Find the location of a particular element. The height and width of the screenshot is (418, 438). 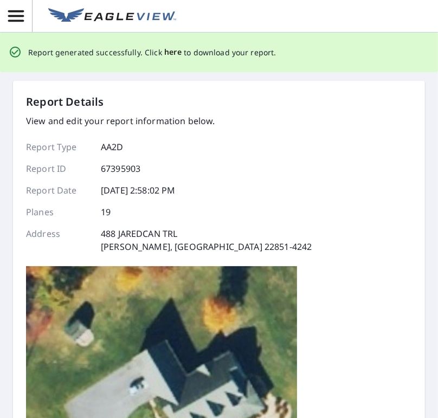

p: 19 is located at coordinates (106, 212).